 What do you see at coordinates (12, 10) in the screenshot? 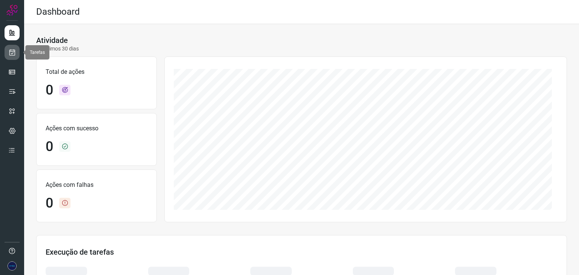
I see `img: Logo` at bounding box center [12, 10].